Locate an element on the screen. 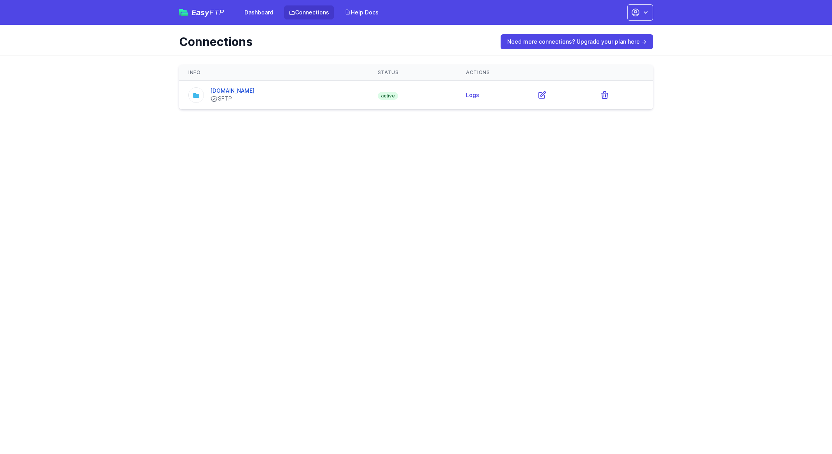 The width and height of the screenshot is (832, 454). th: Actions is located at coordinates (555, 73).